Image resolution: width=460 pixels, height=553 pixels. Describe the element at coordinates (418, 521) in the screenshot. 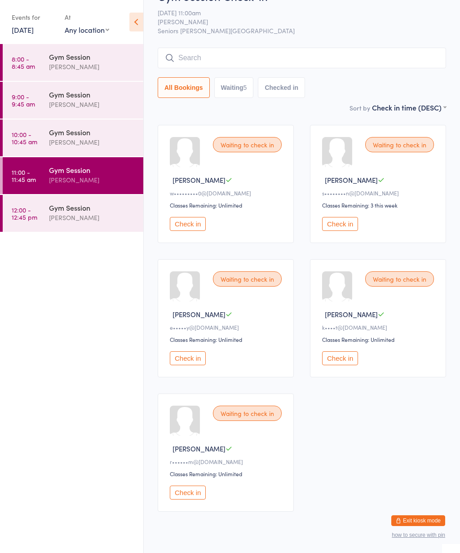

I see `button: Exit kiosk mode` at that location.